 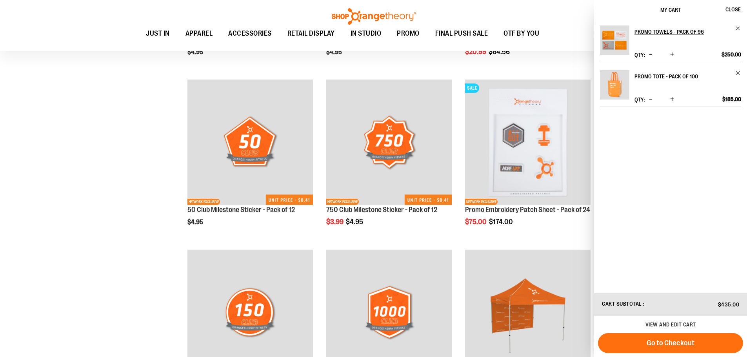 What do you see at coordinates (733, 9) in the screenshot?
I see `span: Close` at bounding box center [733, 9].